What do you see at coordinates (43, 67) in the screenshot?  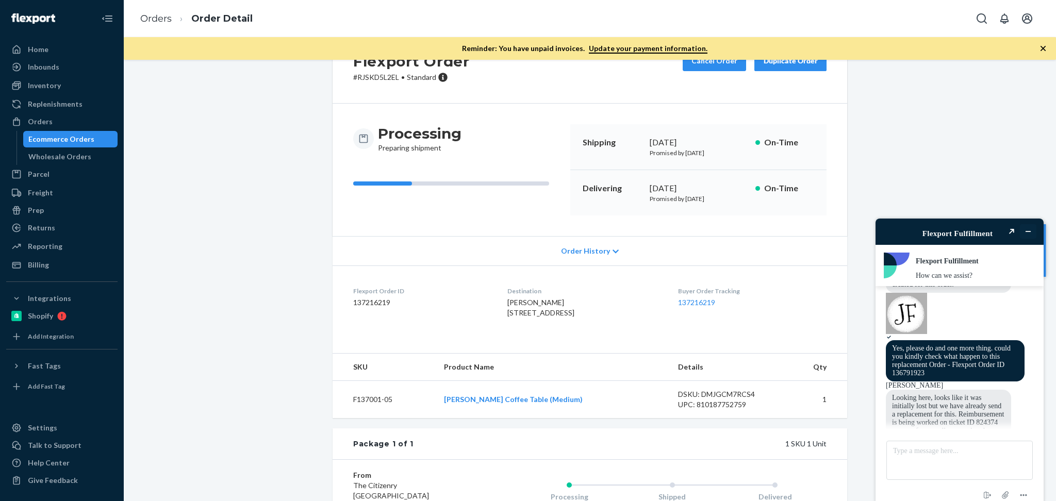 I see `div: Inbounds` at bounding box center [43, 67].